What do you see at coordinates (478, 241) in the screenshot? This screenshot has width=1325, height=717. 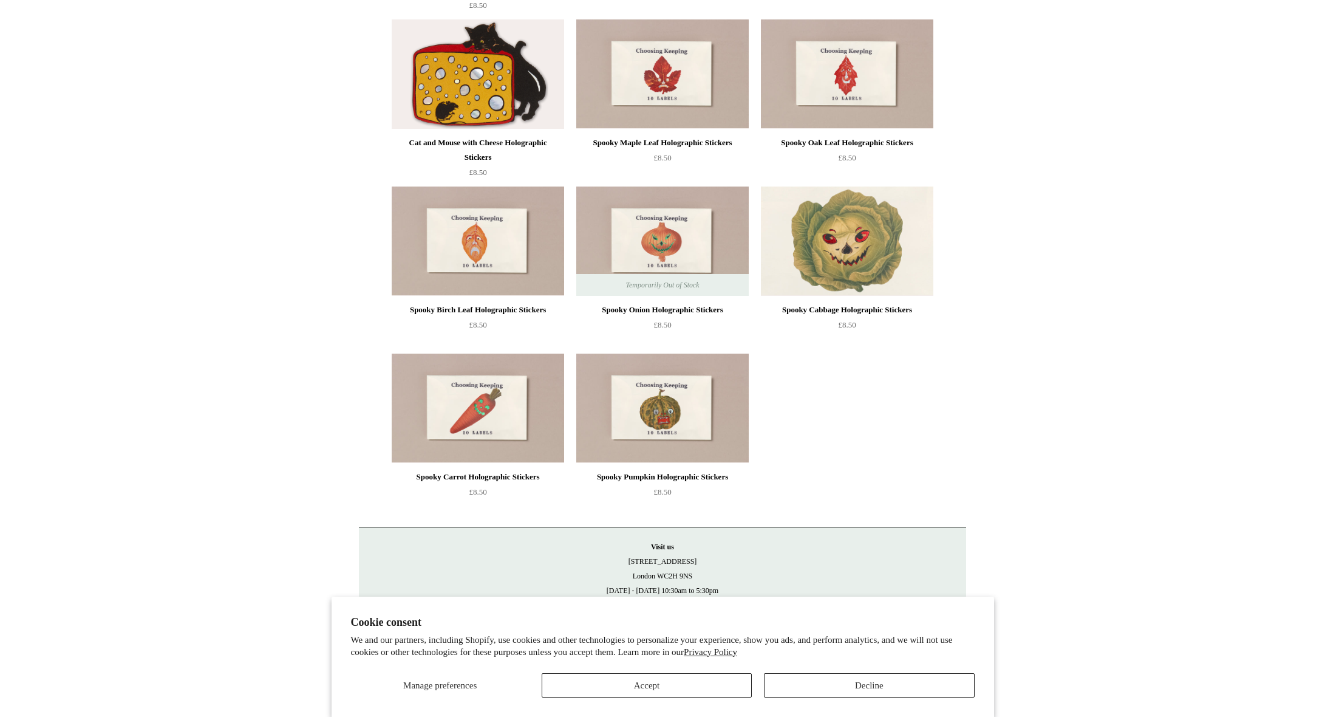 I see `img: Spooky Birch Leaf Holographic Stickers` at bounding box center [478, 241].